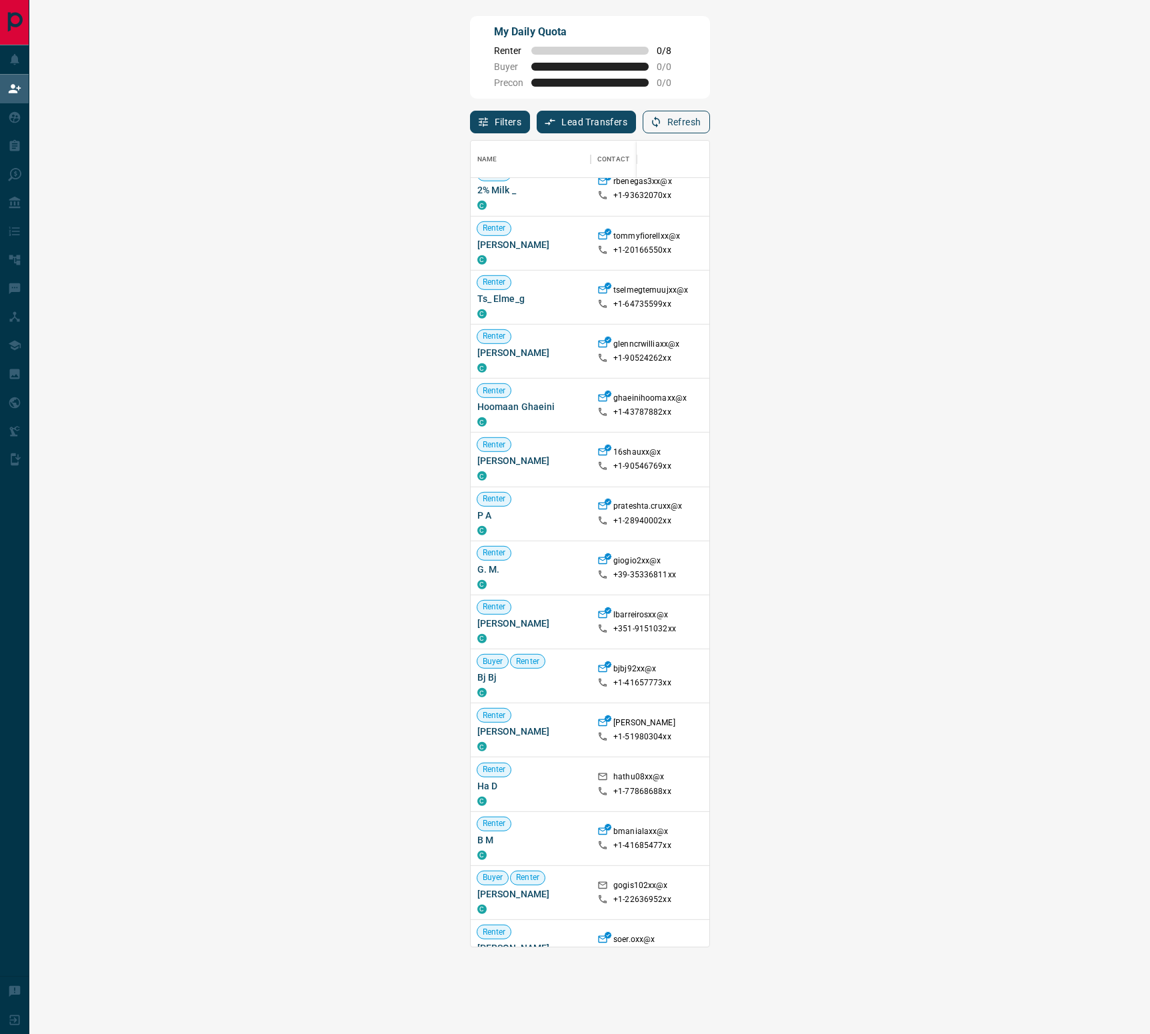 The image size is (1150, 1034). I want to click on span: B M, so click(531, 840).